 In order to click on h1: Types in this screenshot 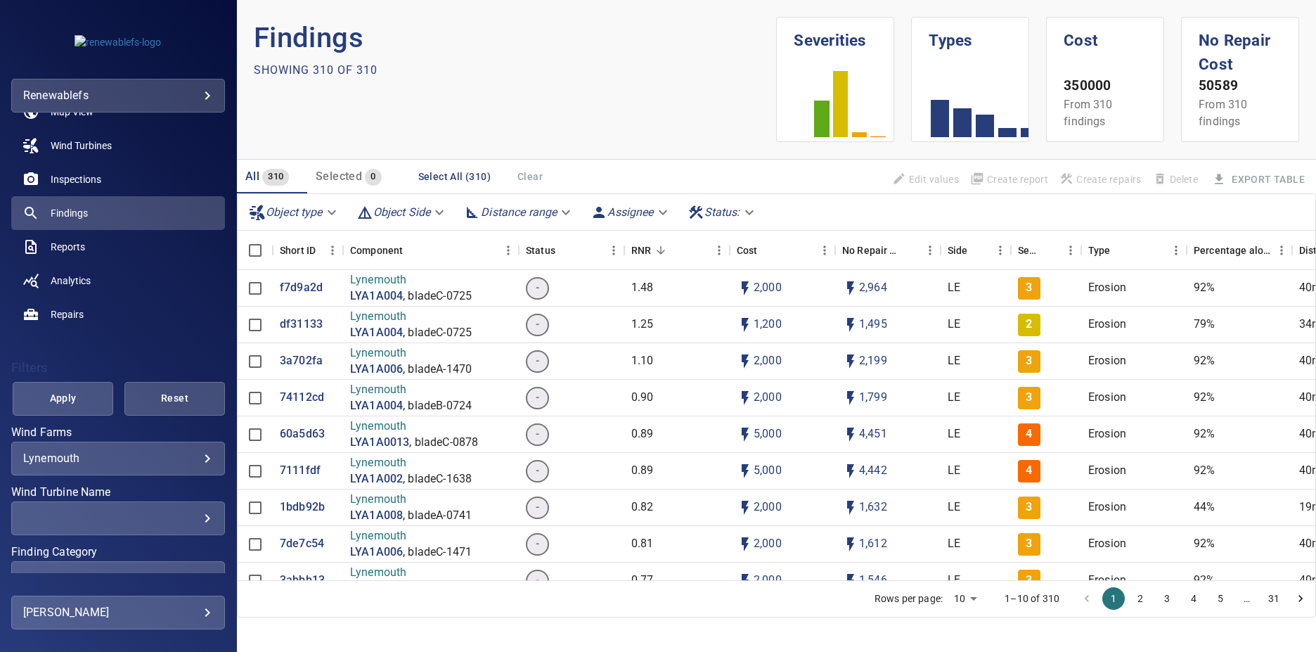, I will do `click(970, 35)`.